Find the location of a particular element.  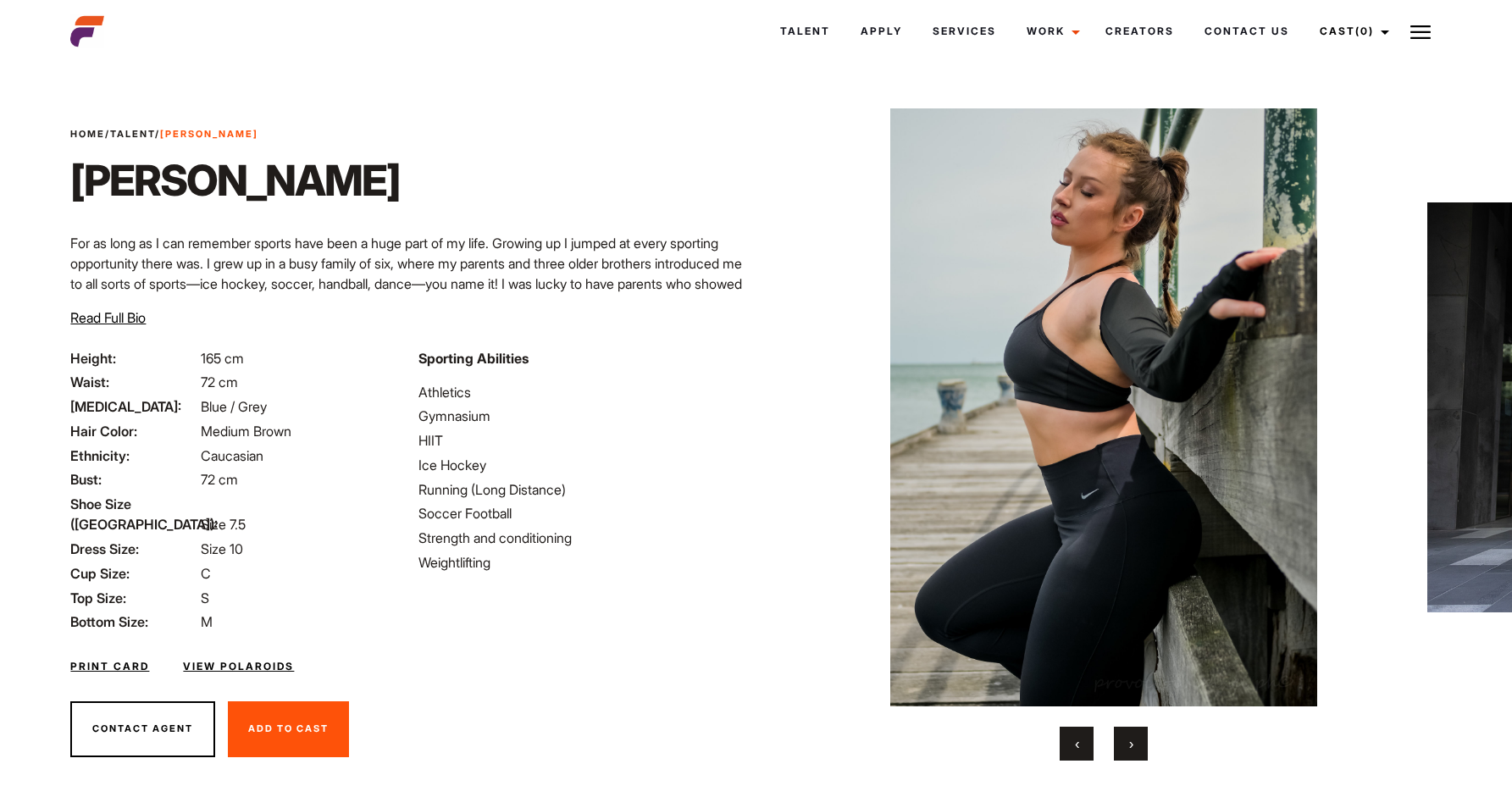

span: Top Size: is located at coordinates (134, 598).